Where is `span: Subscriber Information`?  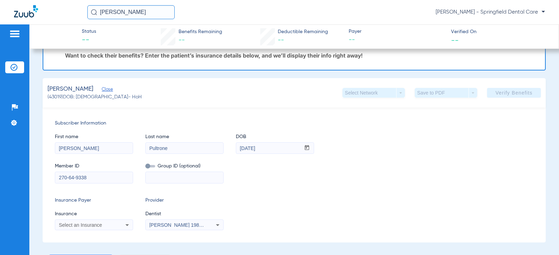
span: Subscriber Information is located at coordinates (294, 123).